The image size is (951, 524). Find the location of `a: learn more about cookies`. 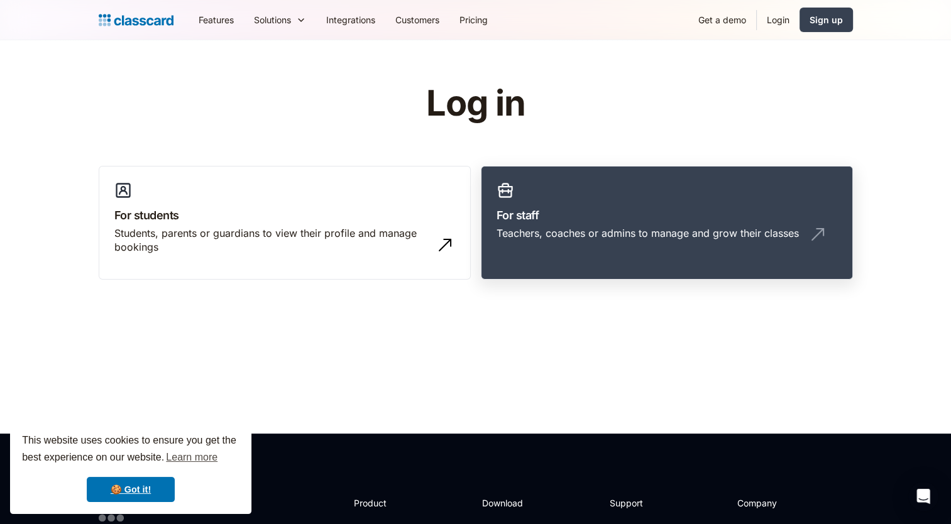

a: learn more about cookies is located at coordinates (192, 458).